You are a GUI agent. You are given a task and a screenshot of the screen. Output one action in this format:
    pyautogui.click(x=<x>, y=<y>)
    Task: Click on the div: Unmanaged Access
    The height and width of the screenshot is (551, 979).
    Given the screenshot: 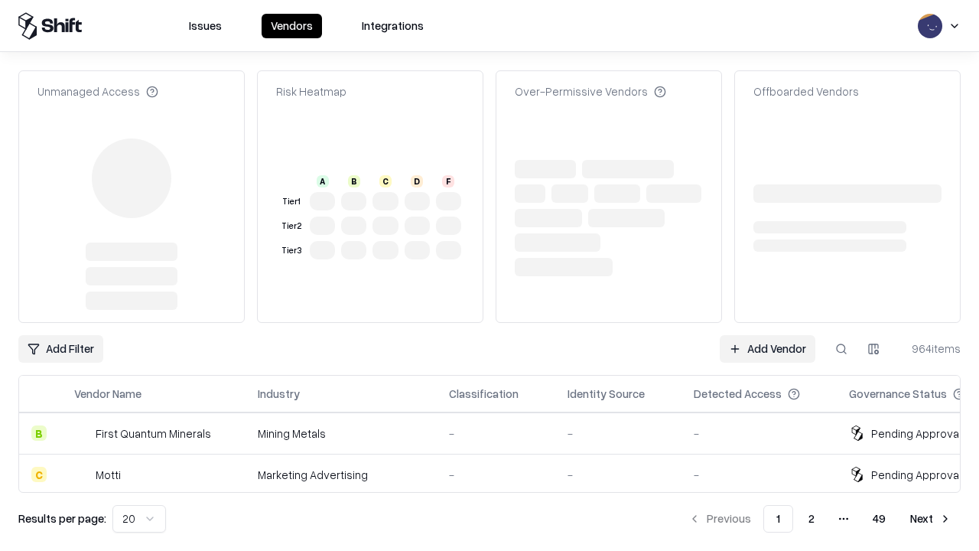 What is the action you would take?
    pyautogui.click(x=98, y=91)
    